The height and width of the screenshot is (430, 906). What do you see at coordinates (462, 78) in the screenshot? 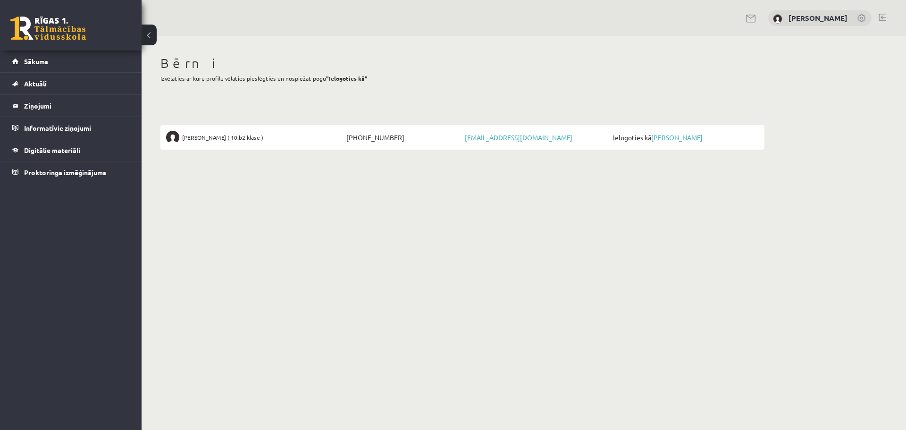
I see `p: Izvēlaties ar kuru profilu vēlaties pieslēgties un nospiežat pogu` at bounding box center [462, 78].